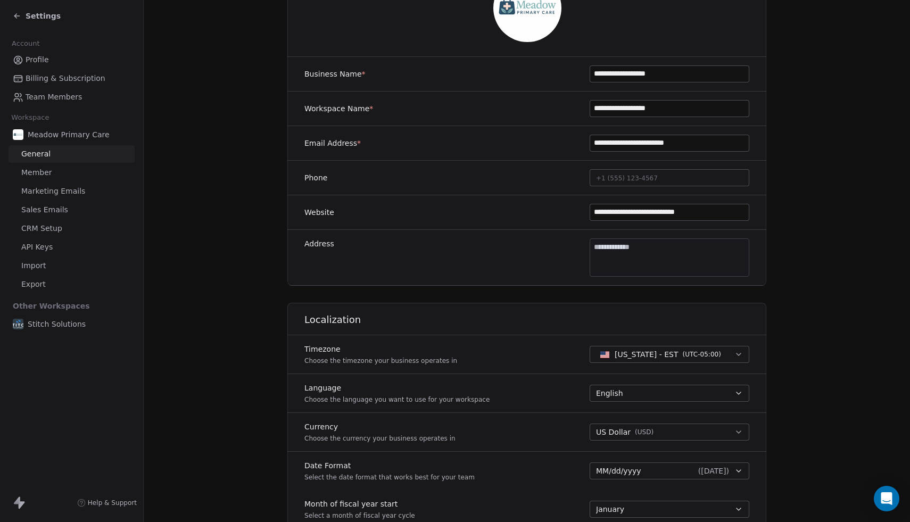  Describe the element at coordinates (71, 60) in the screenshot. I see `a: Profile` at that location.